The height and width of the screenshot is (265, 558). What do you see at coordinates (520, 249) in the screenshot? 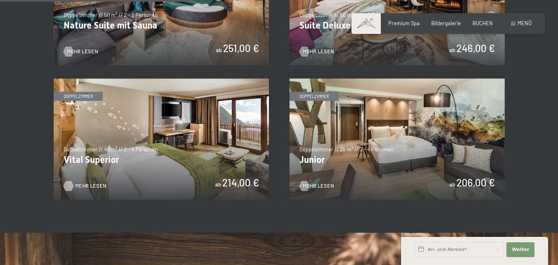
I see `span: Weiter` at bounding box center [520, 249].